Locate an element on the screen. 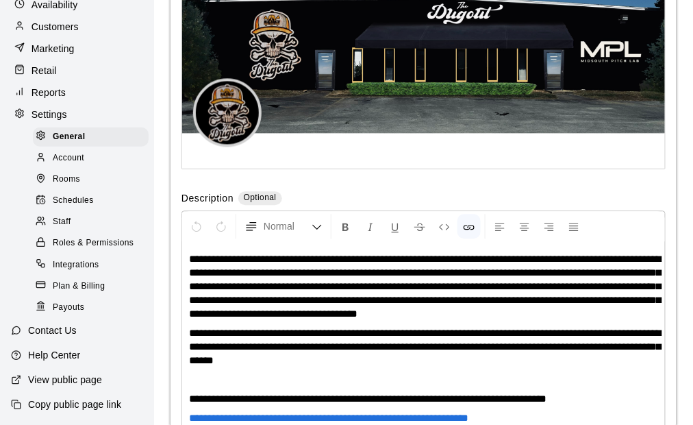 The width and height of the screenshot is (693, 425). a: Staff is located at coordinates (93, 222).